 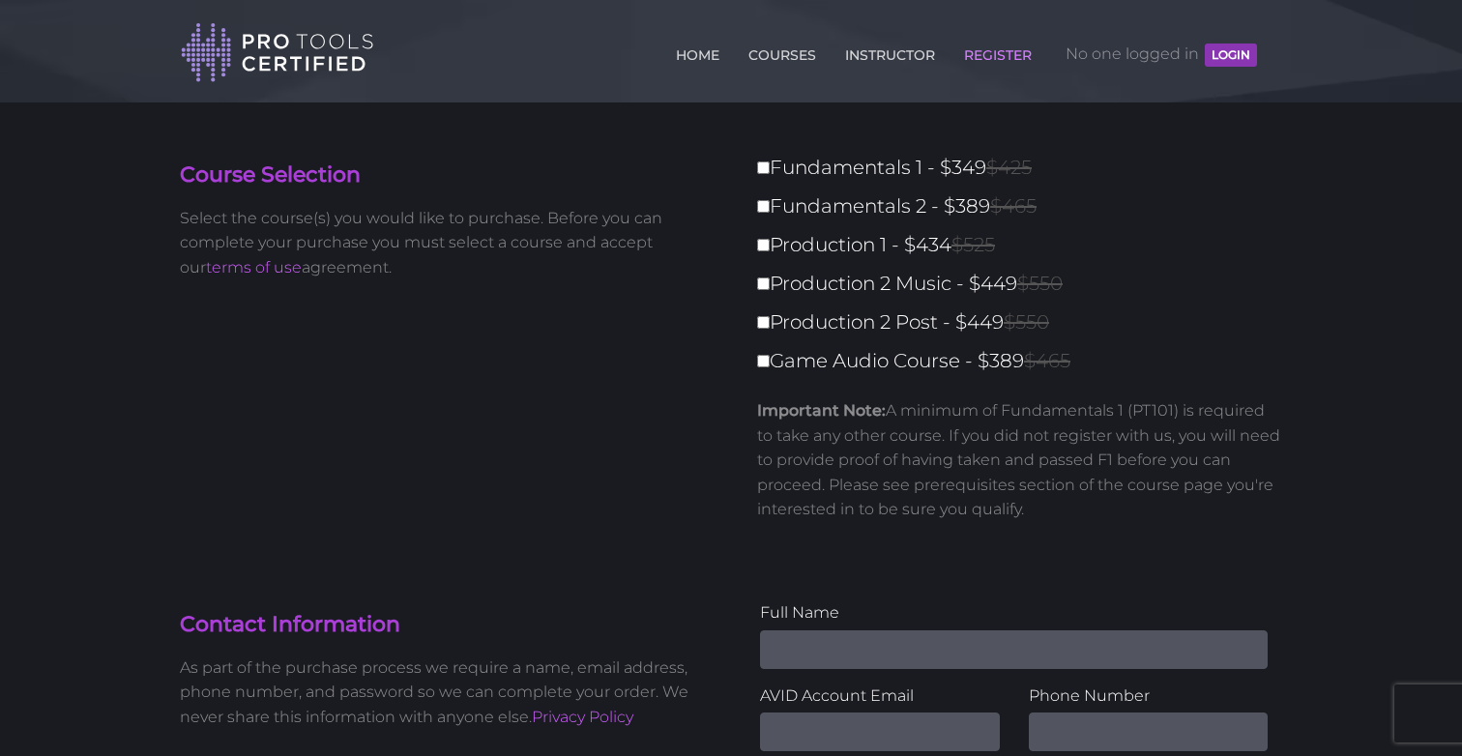 I want to click on input: Fundamentals 1 - $349$425, so click(x=763, y=167).